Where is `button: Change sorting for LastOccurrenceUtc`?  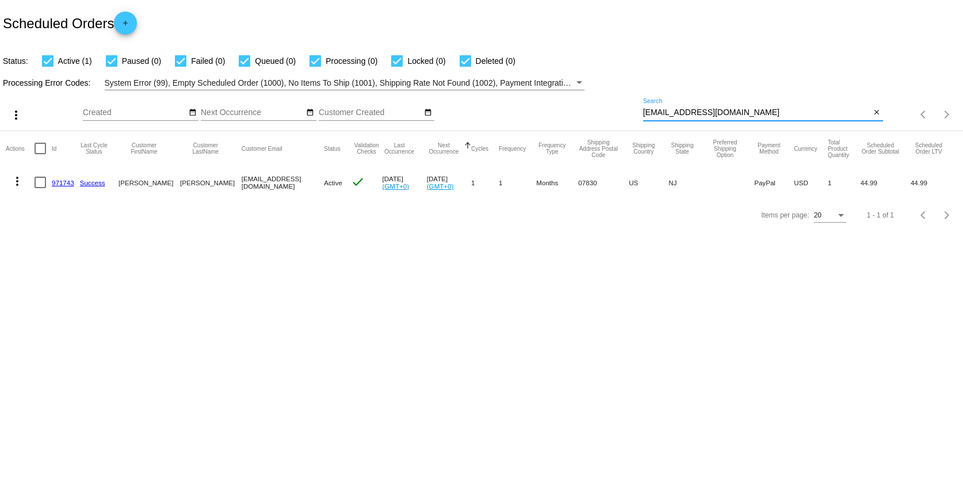 button: Change sorting for LastOccurrenceUtc is located at coordinates (399, 148).